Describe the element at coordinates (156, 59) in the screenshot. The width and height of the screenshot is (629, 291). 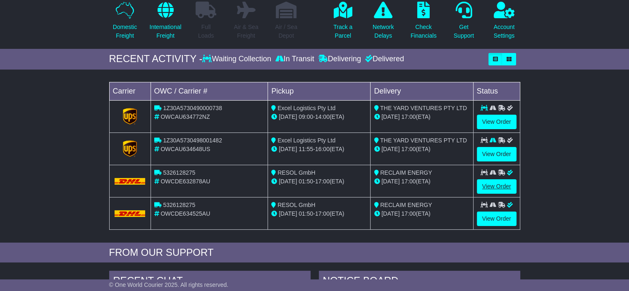
I see `div: RECENT ACTIVITY -` at that location.